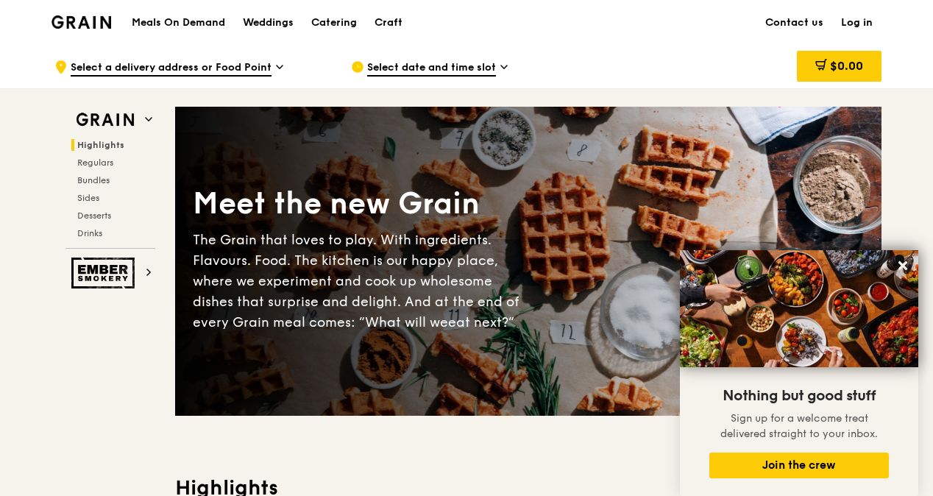  Describe the element at coordinates (81, 22) in the screenshot. I see `img: Grain` at that location.